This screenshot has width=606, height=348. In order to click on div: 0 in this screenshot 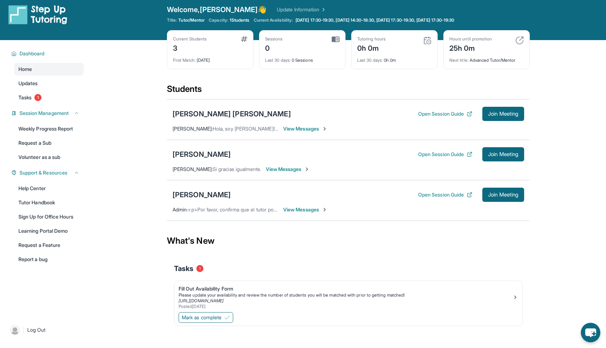, I will do `click(274, 47)`.